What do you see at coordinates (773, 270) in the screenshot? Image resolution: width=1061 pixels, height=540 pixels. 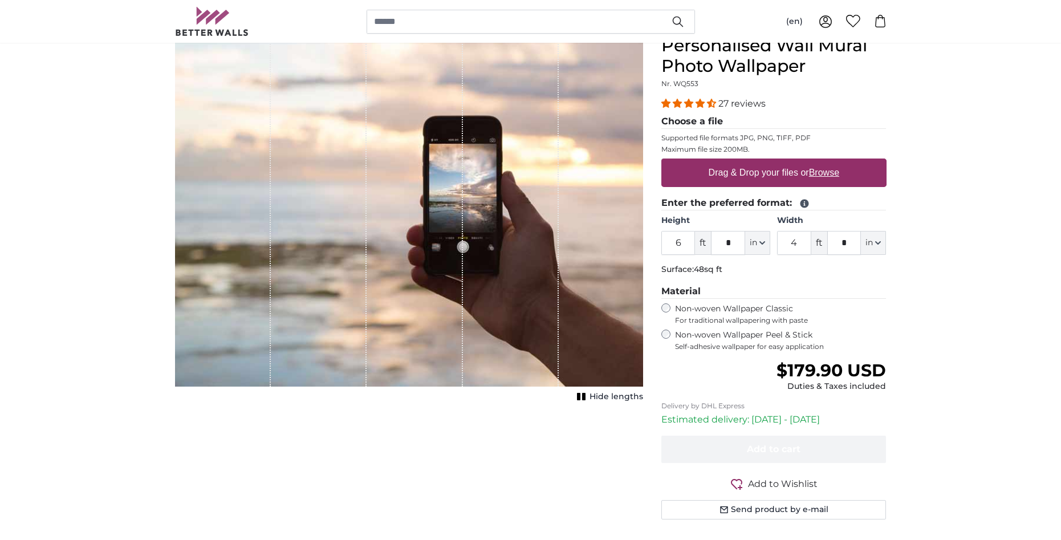 I see `p: Surface:` at bounding box center [773, 270].